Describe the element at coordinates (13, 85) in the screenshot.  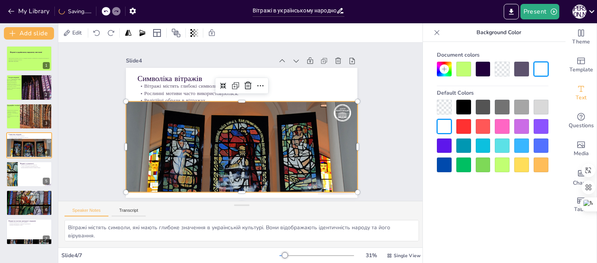
I see `p: Техніки виготовлення вітражів змінювалися з часом.` at that location.